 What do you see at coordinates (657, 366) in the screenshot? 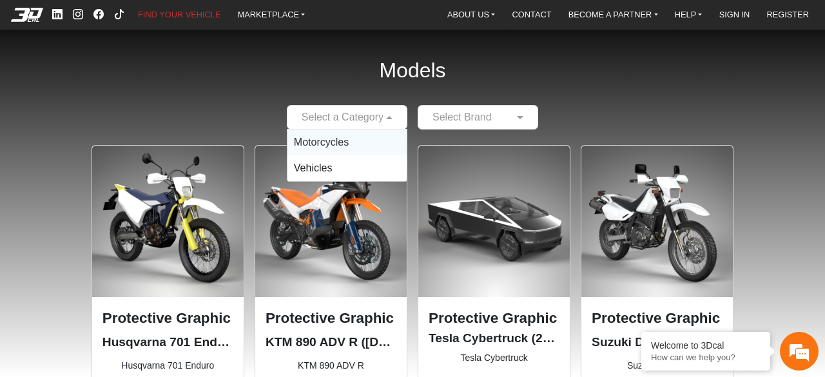
I see `small: Suzuki DR 650` at bounding box center [657, 366].